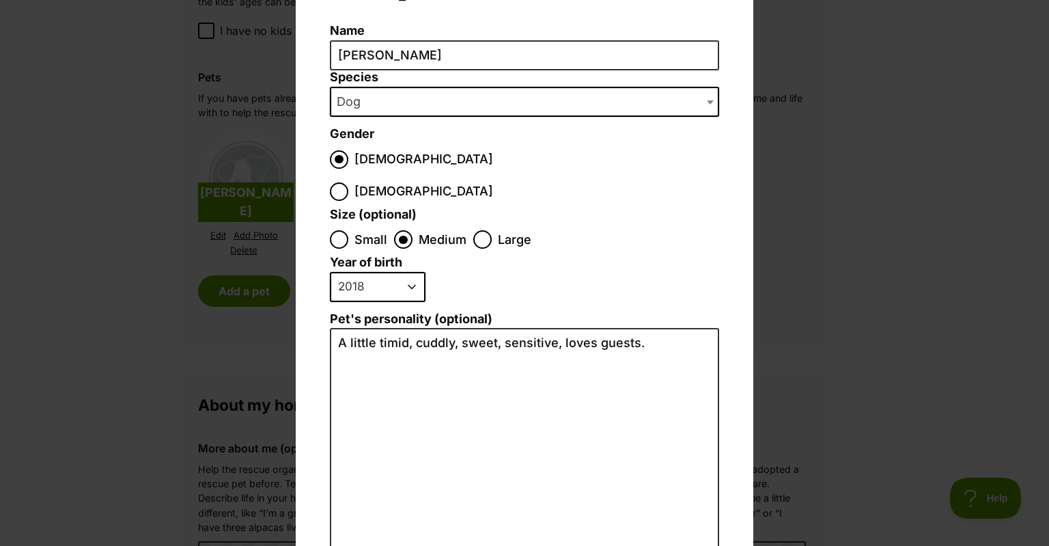 The width and height of the screenshot is (1049, 546). I want to click on label: Size (optional), so click(373, 214).